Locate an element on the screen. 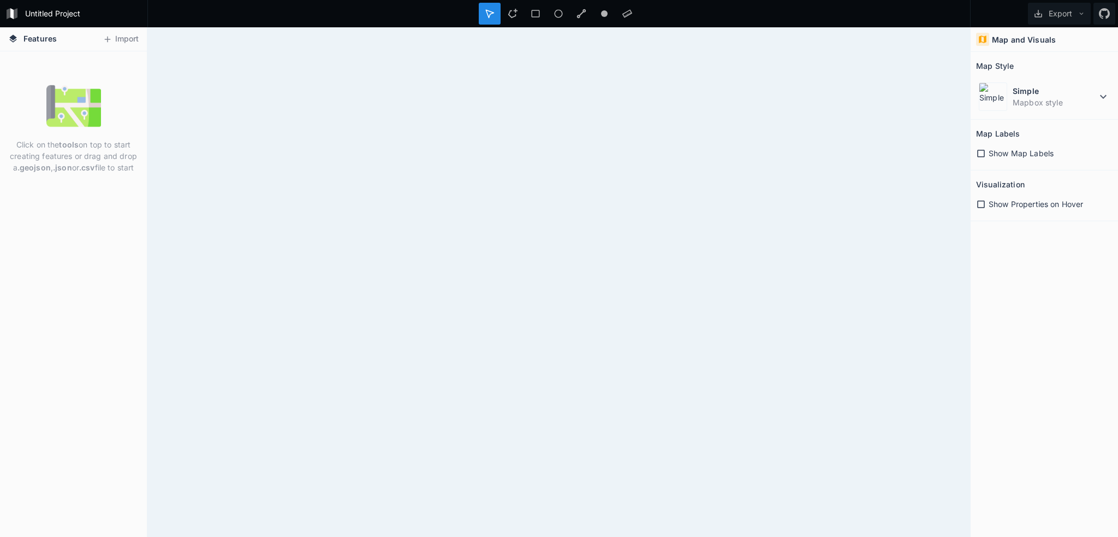 Image resolution: width=1118 pixels, height=537 pixels. h2: Visualization is located at coordinates (1000, 184).